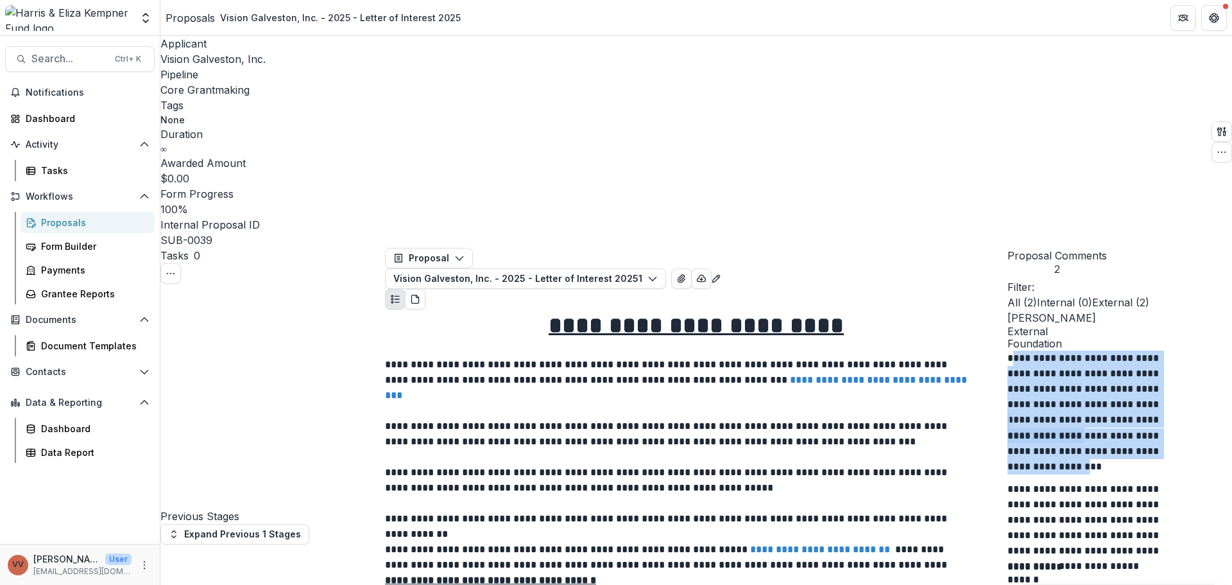 This screenshot has width=1232, height=585. What do you see at coordinates (92, 293) in the screenshot?
I see `div: Grantee Reports` at bounding box center [92, 293].